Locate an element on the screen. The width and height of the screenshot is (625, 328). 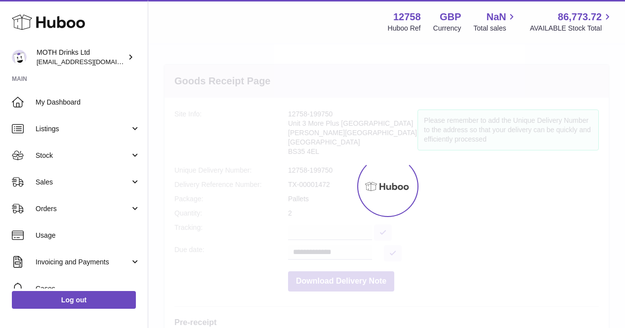
span: AVAILABLE Stock Total is located at coordinates (571, 28).